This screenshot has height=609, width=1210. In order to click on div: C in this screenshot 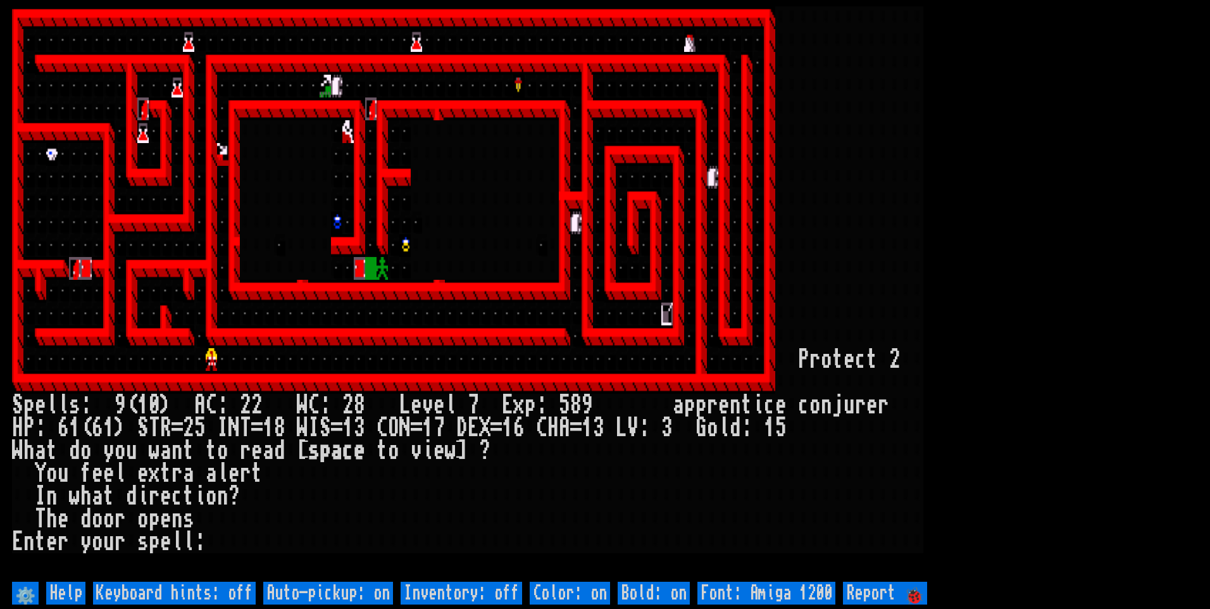, I will do `click(542, 428)`.